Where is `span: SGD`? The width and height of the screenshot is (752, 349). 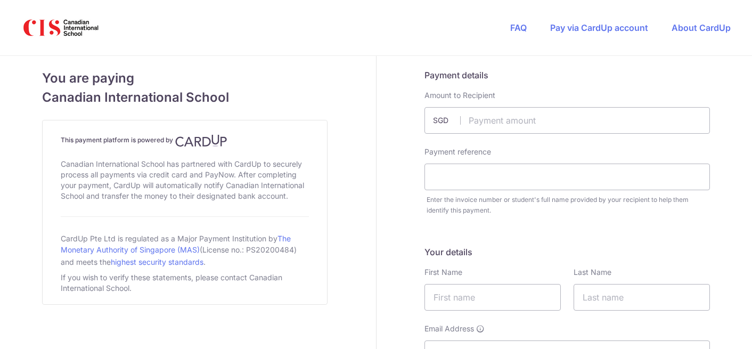
span: SGD is located at coordinates (447, 120).